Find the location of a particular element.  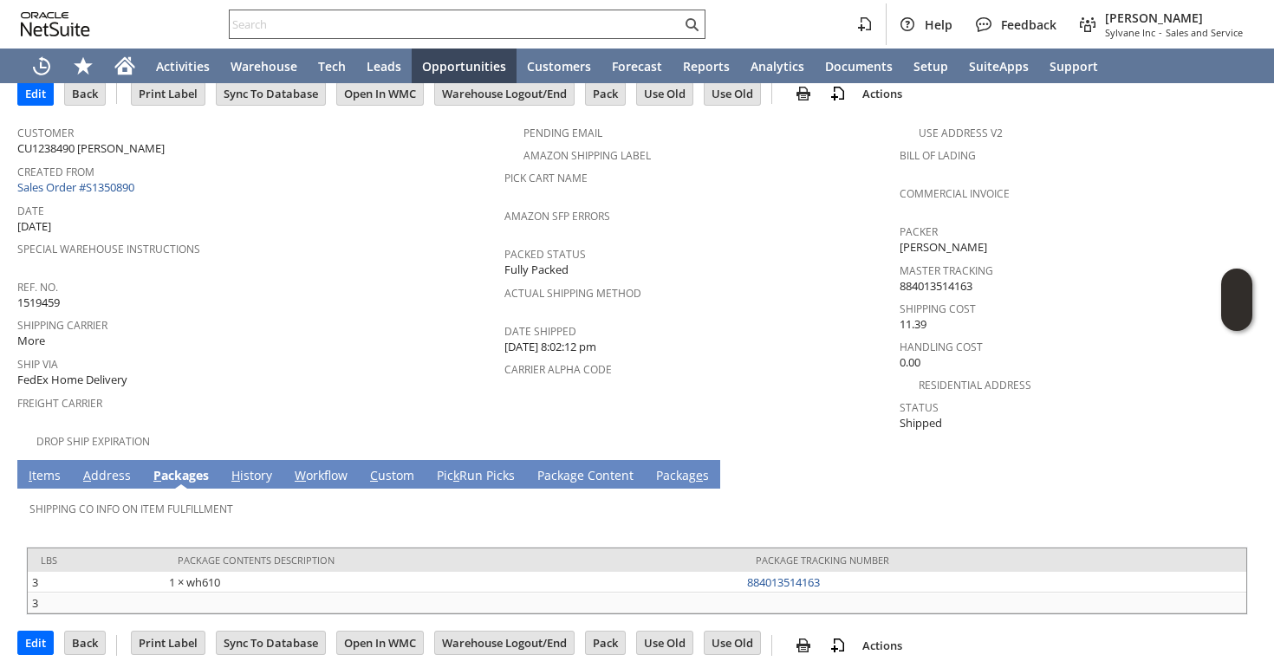

span: P is located at coordinates (157, 475).